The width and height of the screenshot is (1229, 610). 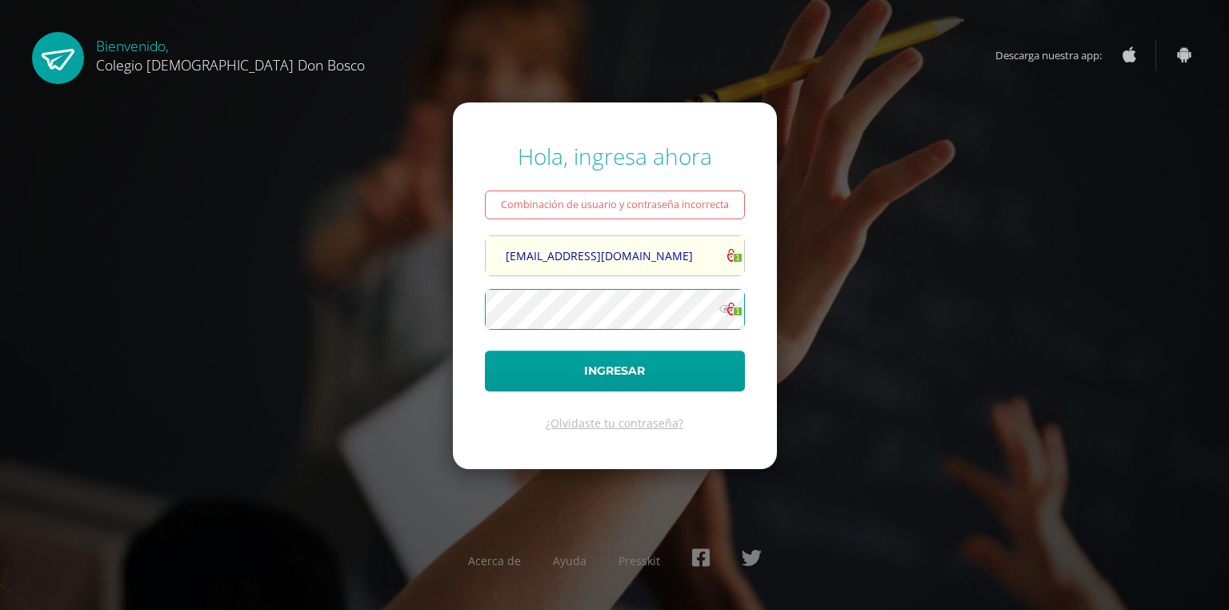 What do you see at coordinates (614, 422) in the screenshot?
I see `a: ¿Olvidaste tu contraseña?` at bounding box center [614, 422].